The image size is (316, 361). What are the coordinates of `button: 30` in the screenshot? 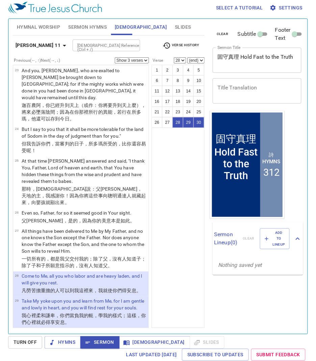 It's located at (199, 123).